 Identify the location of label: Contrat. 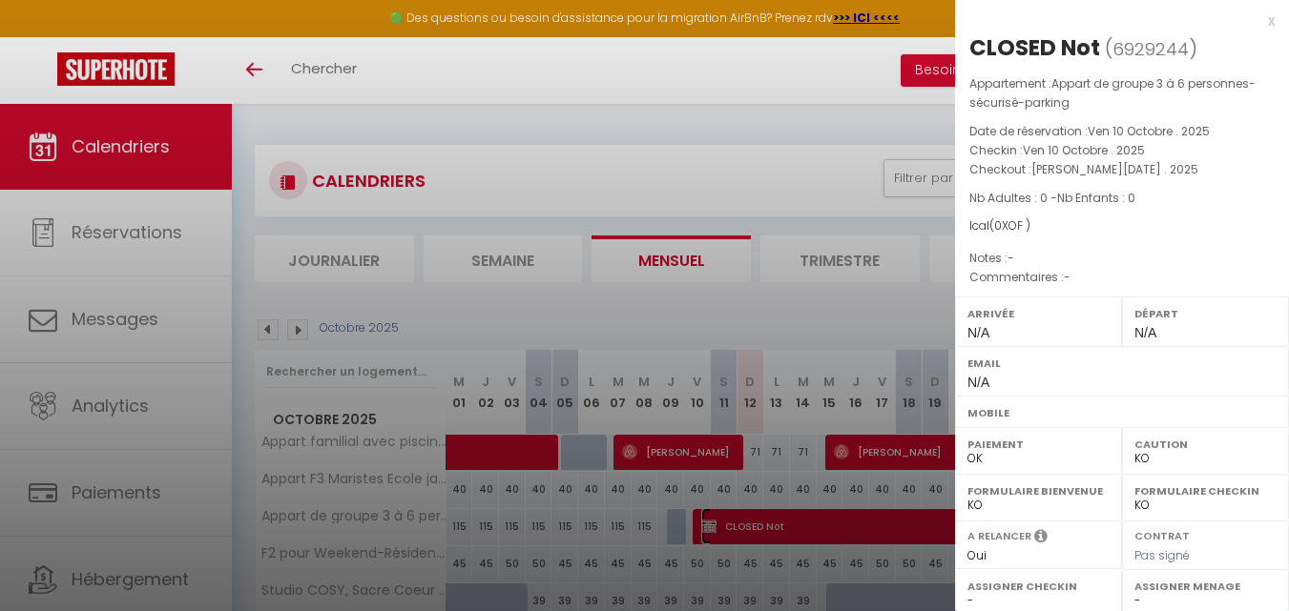
(1162, 534).